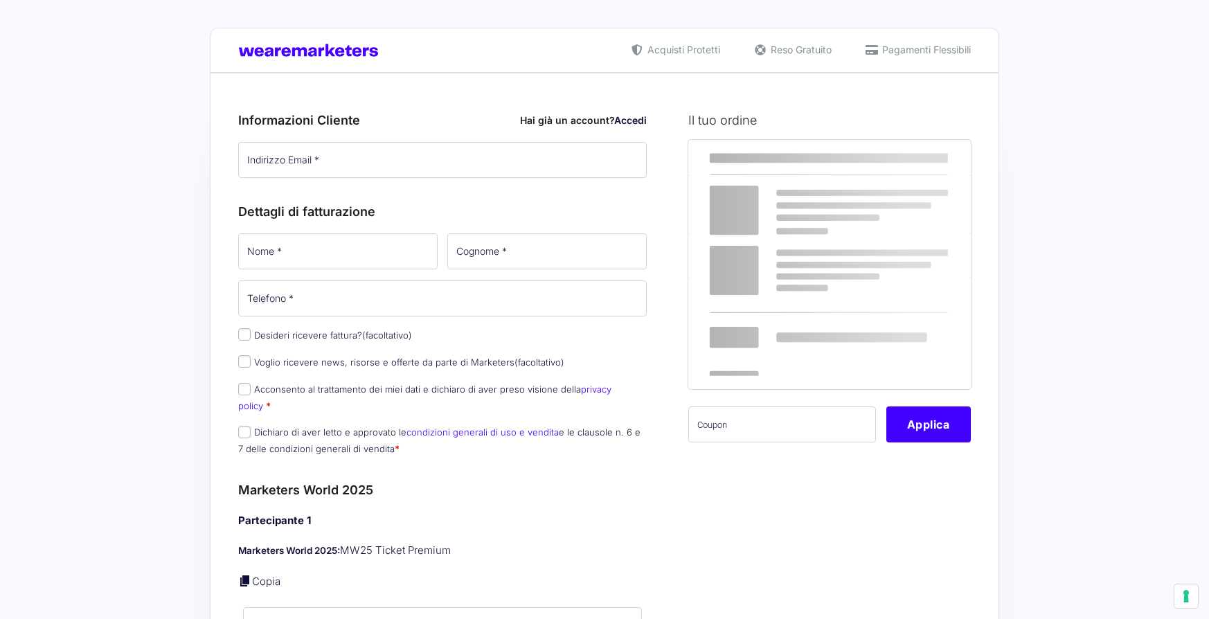 The height and width of the screenshot is (619, 1209). I want to click on input: Telefono *, so click(442, 298).